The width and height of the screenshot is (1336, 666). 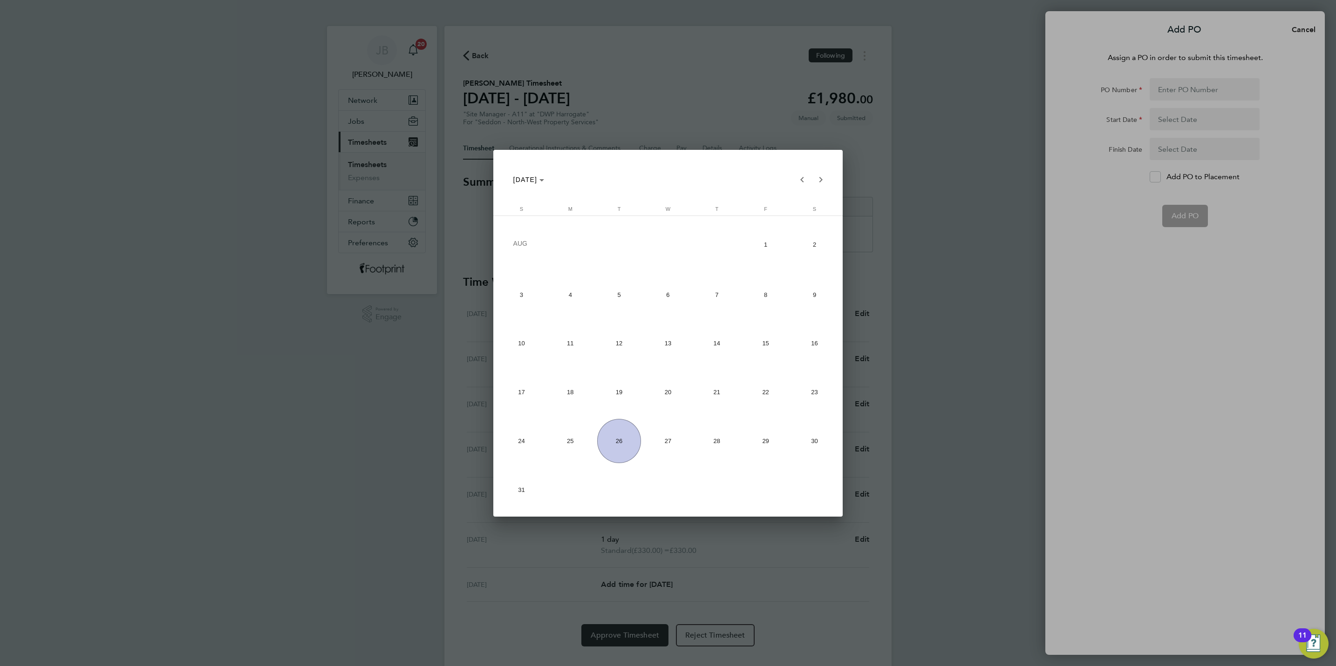 What do you see at coordinates (619, 245) in the screenshot?
I see `td: AUG` at bounding box center [619, 245].